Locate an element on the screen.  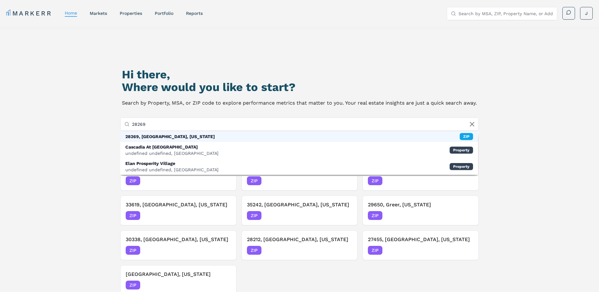
div: Suggestions is located at coordinates (299, 153).